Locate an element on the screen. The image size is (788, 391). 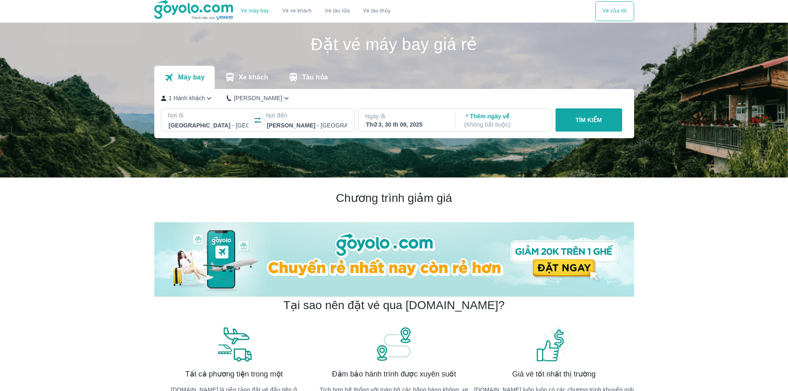
a: Vé xe khách is located at coordinates (297, 11).